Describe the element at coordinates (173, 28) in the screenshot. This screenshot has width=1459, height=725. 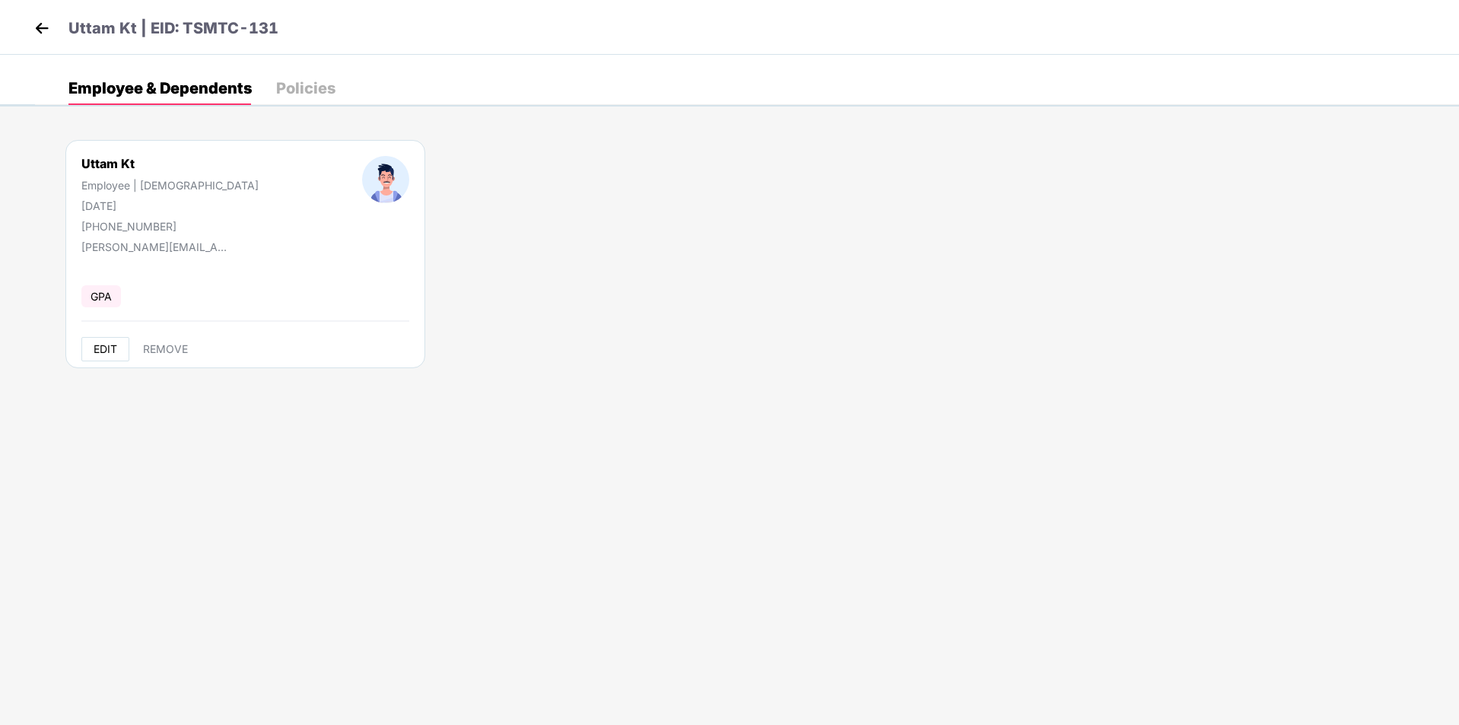
I see `p: Uttam Kt | EID: TSMTC-131` at that location.